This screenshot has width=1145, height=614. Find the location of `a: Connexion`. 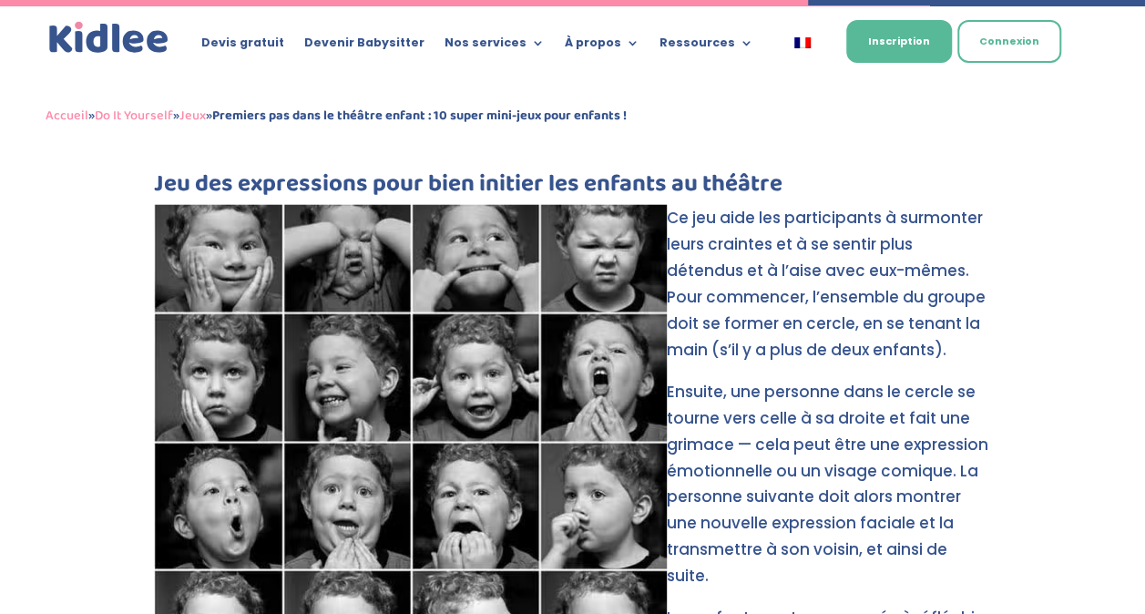

a: Connexion is located at coordinates (1009, 41).